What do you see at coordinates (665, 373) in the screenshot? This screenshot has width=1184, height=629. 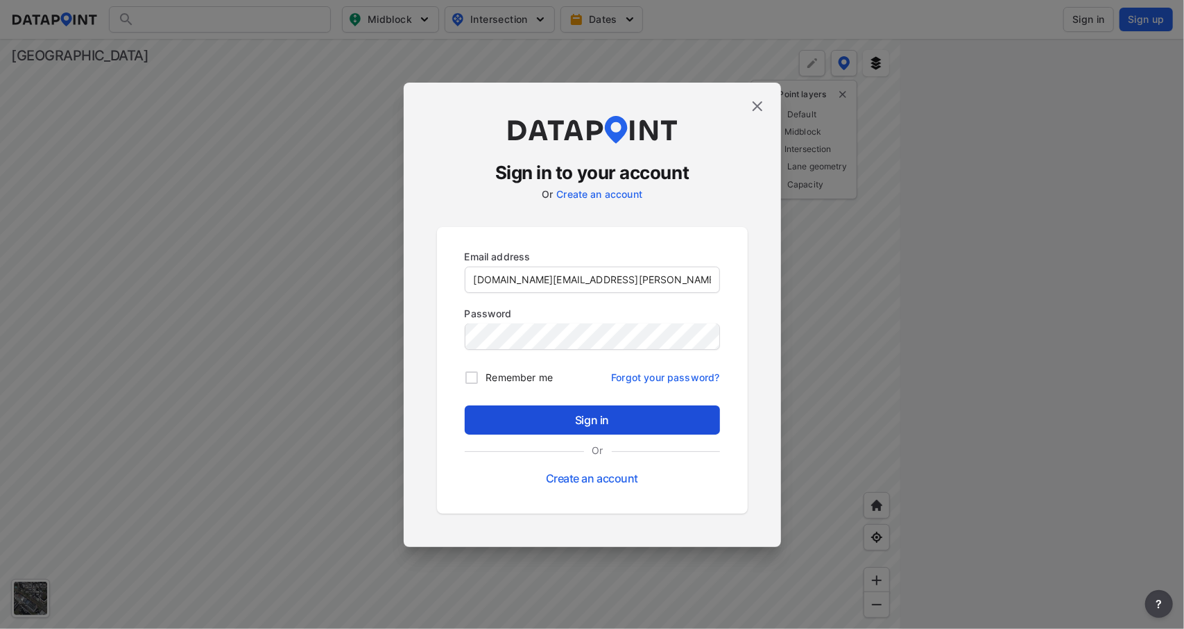 I see `a: Forgot your password?` at bounding box center [665, 373].